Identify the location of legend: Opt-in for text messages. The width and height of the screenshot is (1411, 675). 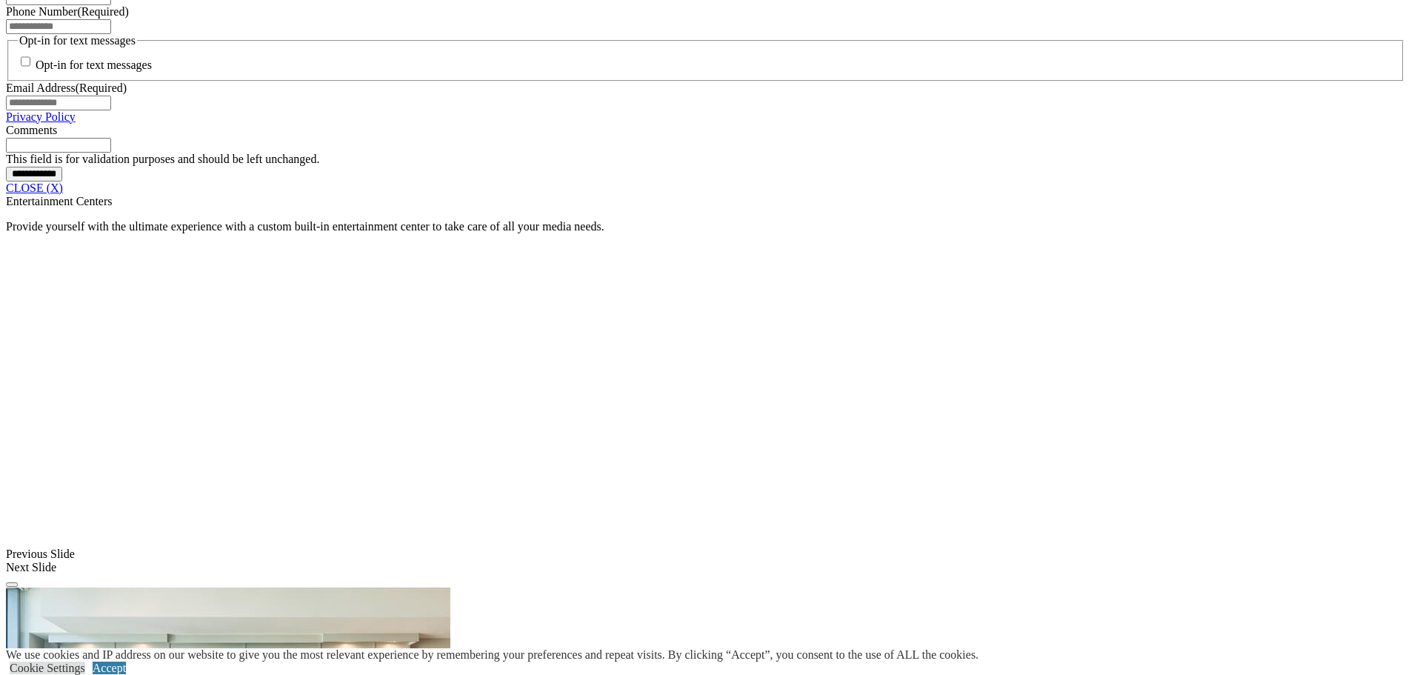
(77, 41).